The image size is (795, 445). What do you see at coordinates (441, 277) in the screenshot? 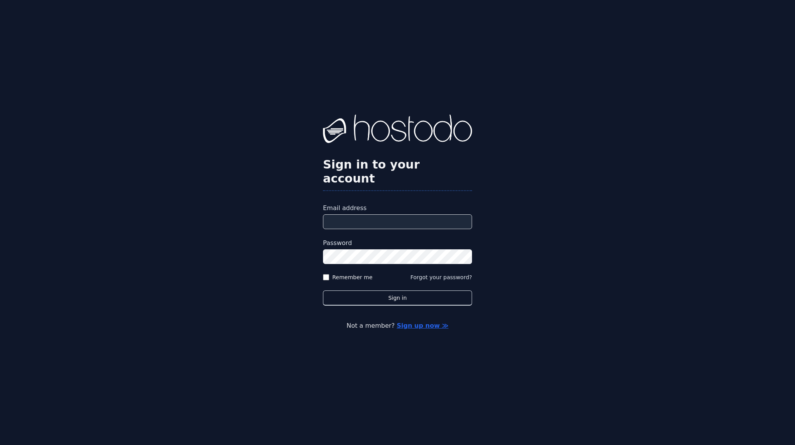
I see `button: Forgot your password?` at bounding box center [441, 277].